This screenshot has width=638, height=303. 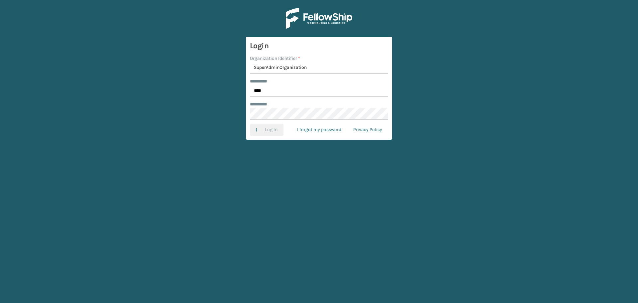 I want to click on h3: Login, so click(x=319, y=46).